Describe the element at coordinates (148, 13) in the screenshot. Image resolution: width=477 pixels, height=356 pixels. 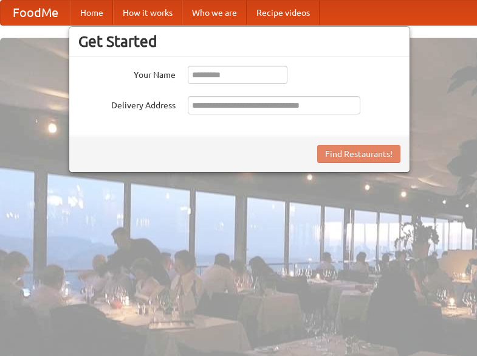
I see `a: How it works` at that location.